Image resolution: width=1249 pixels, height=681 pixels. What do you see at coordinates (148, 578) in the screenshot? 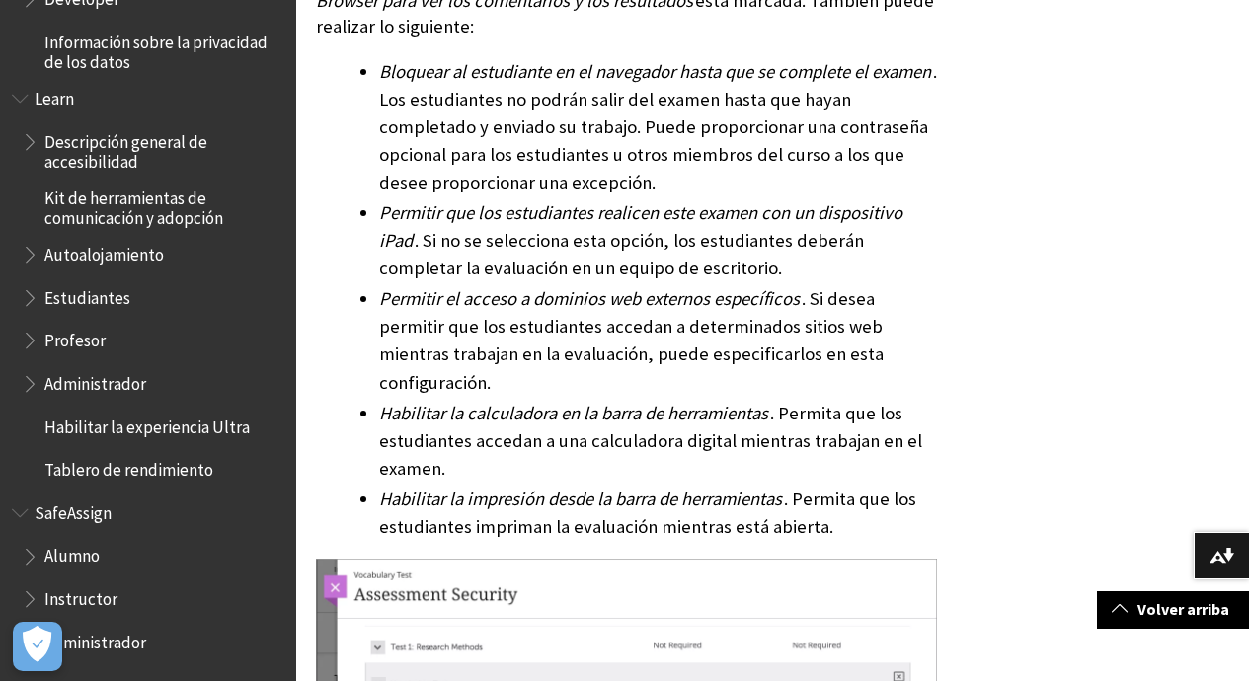
I see `nav: Book outline for Blackboard SafeAssign` at bounding box center [148, 578].